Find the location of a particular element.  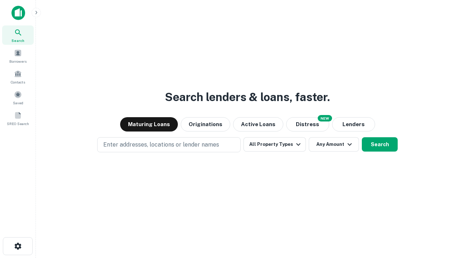

a: Contacts is located at coordinates (18, 77).